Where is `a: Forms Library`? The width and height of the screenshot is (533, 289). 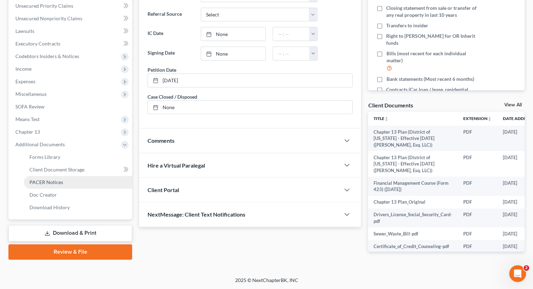
a: Forms Library is located at coordinates (78, 157).